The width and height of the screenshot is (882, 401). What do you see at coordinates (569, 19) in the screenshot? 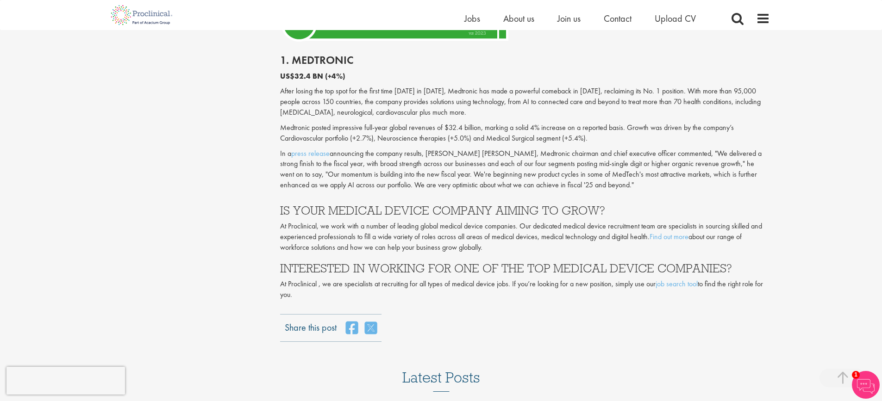
I see `a: Join us` at bounding box center [569, 19].